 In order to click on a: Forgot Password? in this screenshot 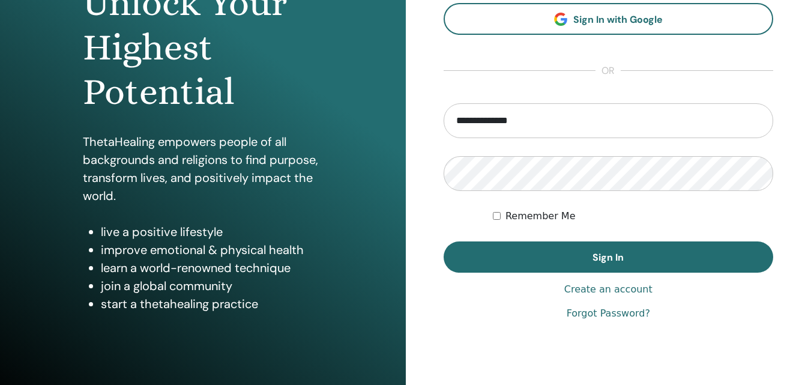, I will do `click(608, 313)`.